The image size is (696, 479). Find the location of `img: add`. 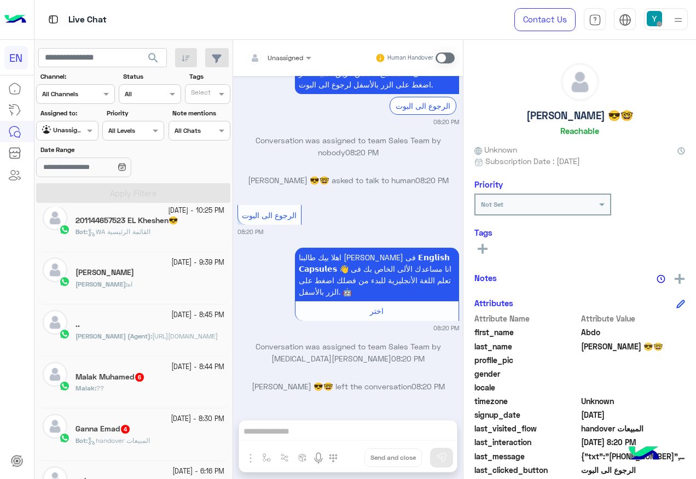

img: add is located at coordinates (679, 279).